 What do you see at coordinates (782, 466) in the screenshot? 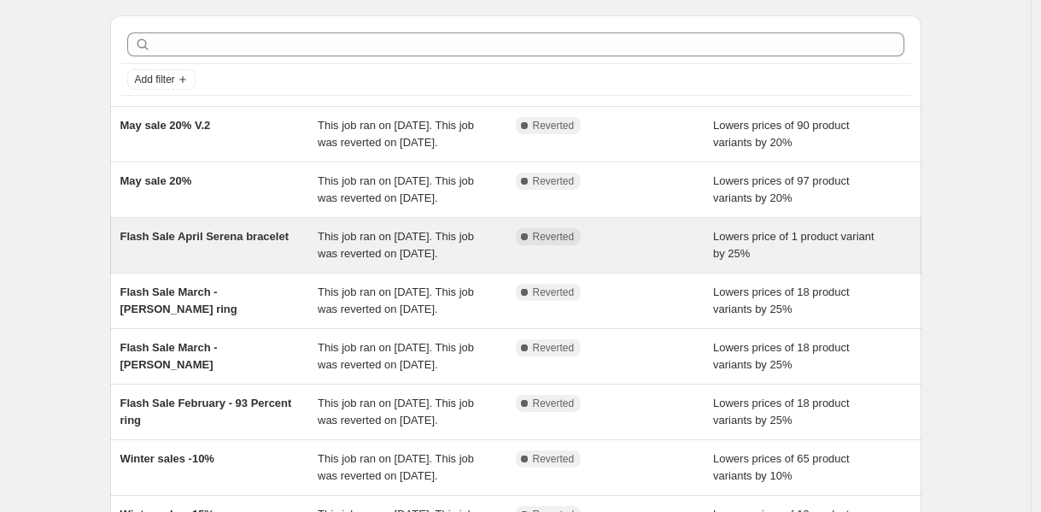
I see `span: Lowers prices of 65 product variants by 10%` at bounding box center [782, 466].